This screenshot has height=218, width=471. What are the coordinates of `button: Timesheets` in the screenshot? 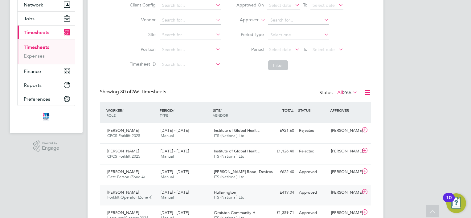 It's located at (46, 32).